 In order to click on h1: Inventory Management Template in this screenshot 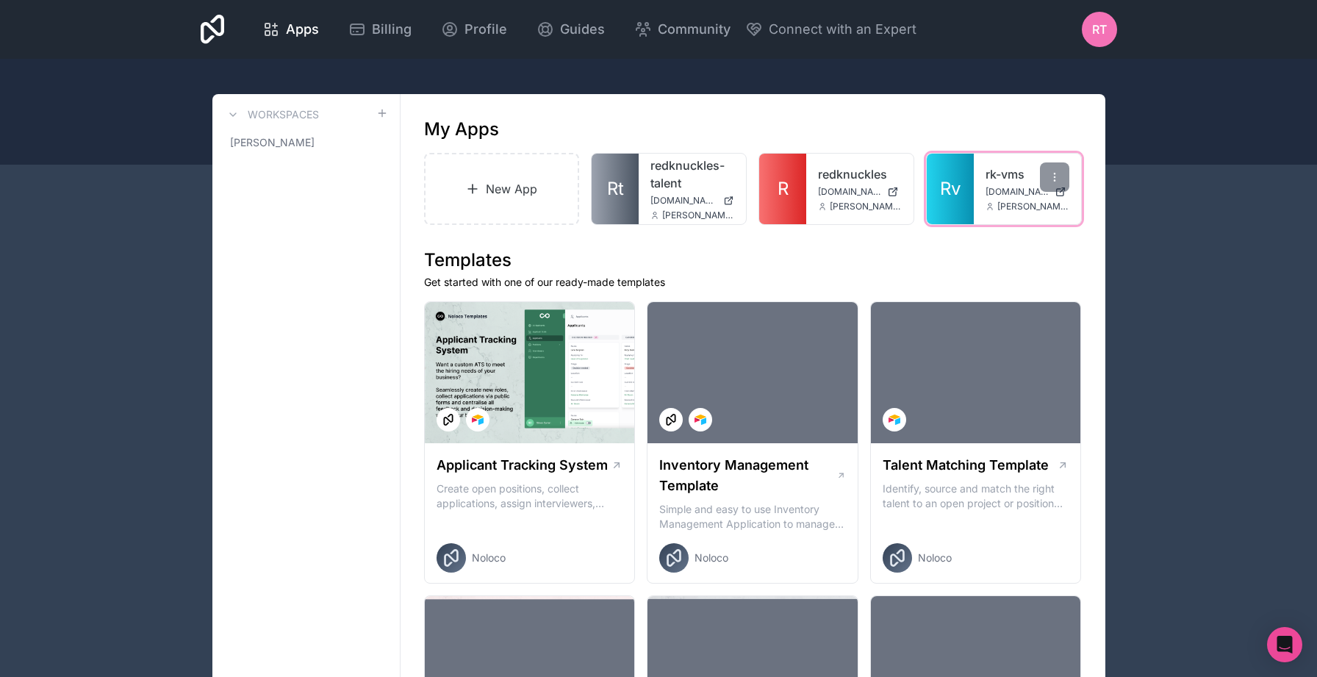, I will do `click(747, 475)`.